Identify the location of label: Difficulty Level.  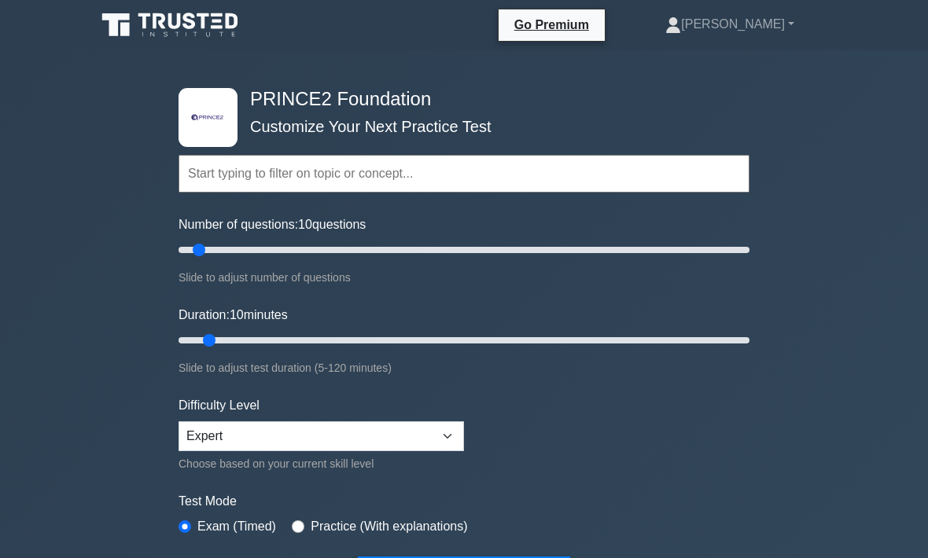
(219, 406).